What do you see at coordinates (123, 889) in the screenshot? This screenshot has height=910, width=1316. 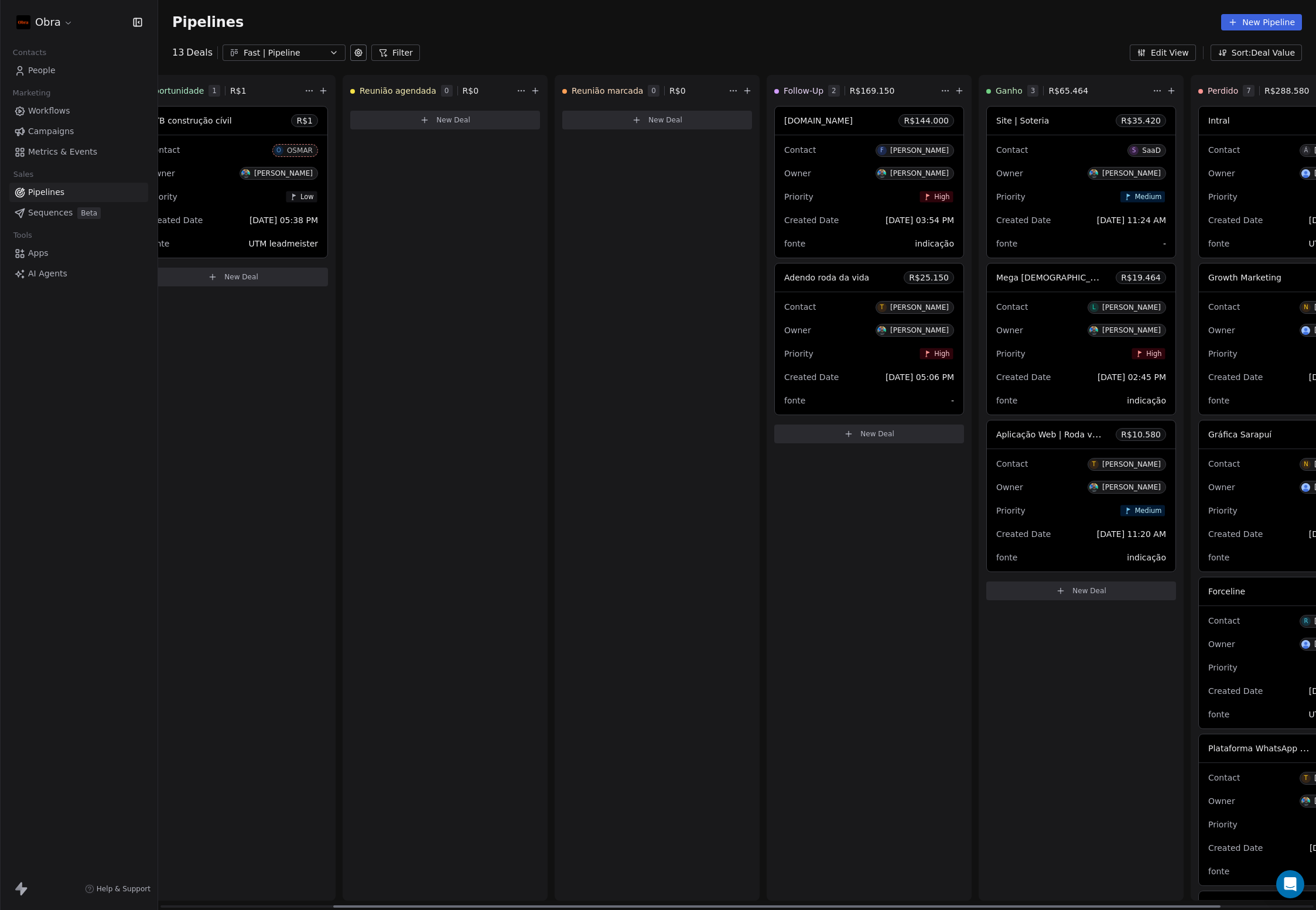 I see `span: Help & Support` at bounding box center [123, 889].